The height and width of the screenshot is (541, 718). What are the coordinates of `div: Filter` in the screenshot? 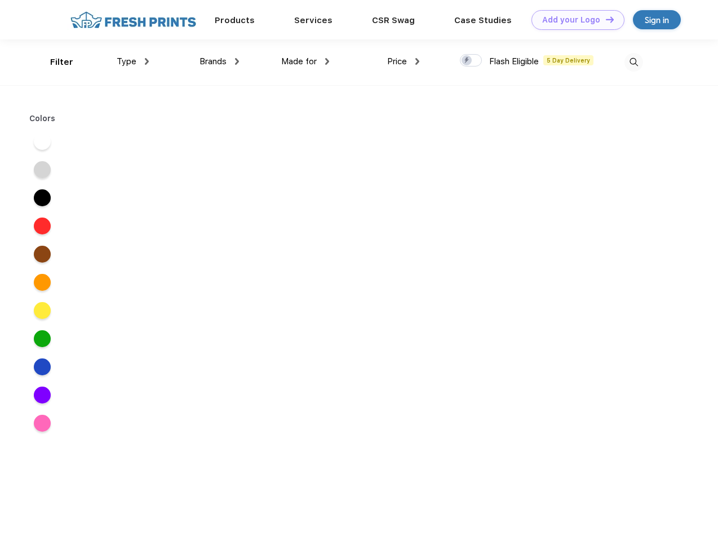 It's located at (61, 62).